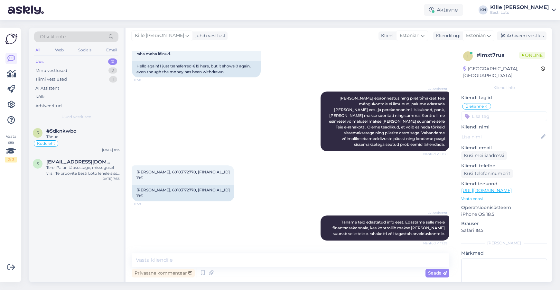  I want to click on span: Nähtud ✓ 11:59, so click(435, 244).